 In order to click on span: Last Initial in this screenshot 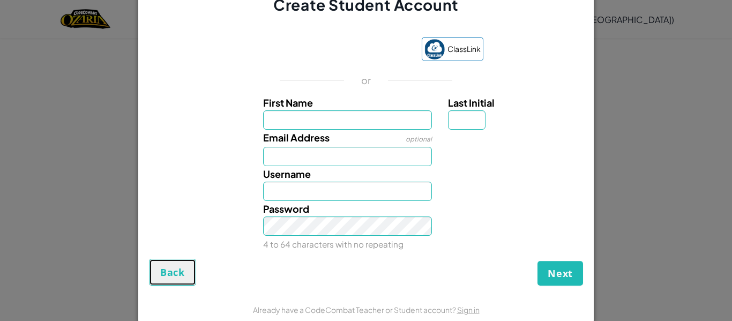, I will do `click(471, 102)`.